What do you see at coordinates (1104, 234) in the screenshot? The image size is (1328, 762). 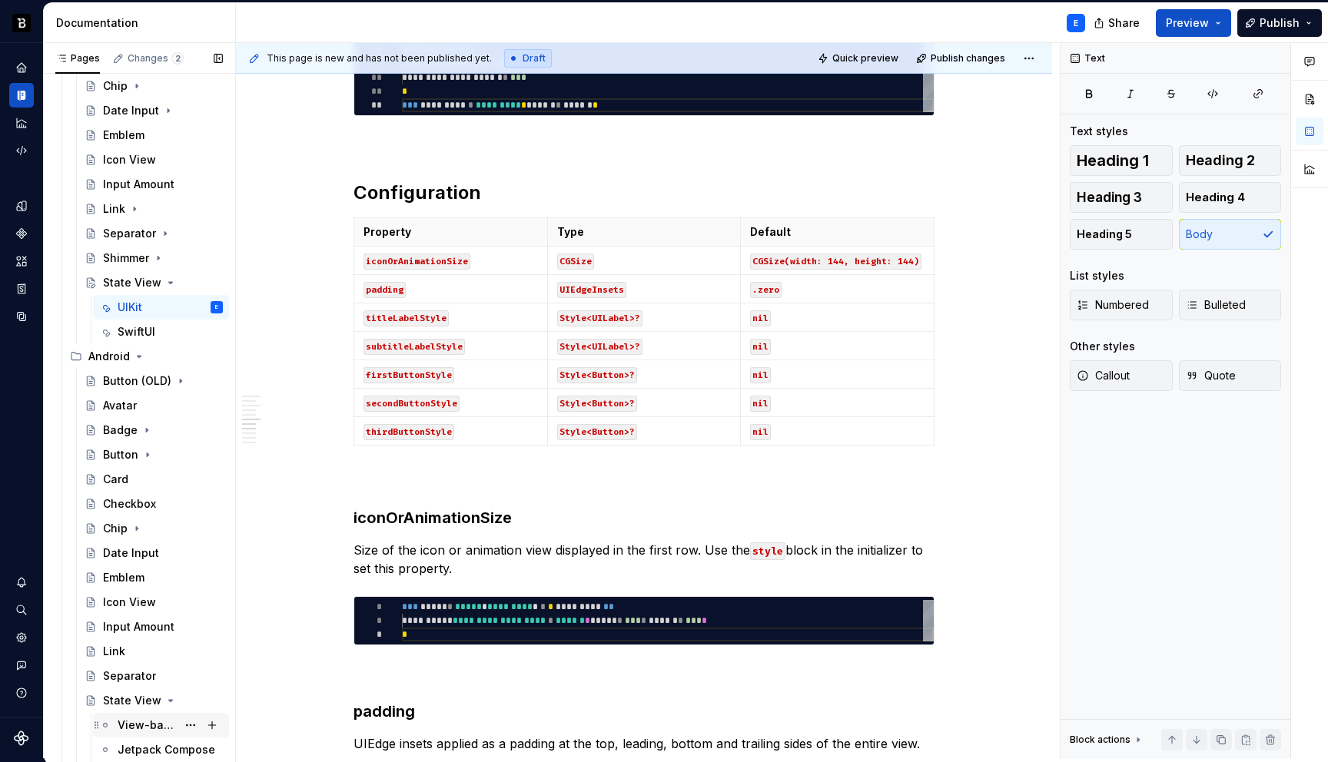 I see `span: Heading 5` at bounding box center [1104, 234].